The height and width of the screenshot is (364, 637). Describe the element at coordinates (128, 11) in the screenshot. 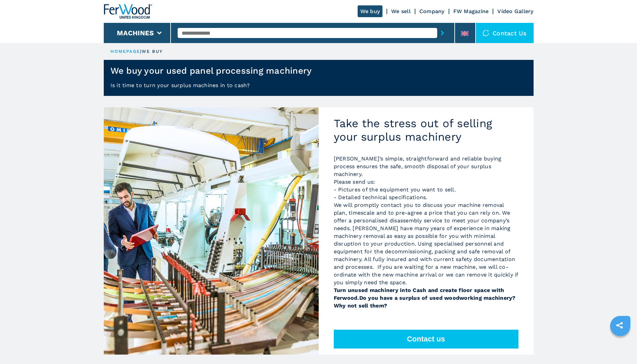

I see `img: Ferwood` at that location.